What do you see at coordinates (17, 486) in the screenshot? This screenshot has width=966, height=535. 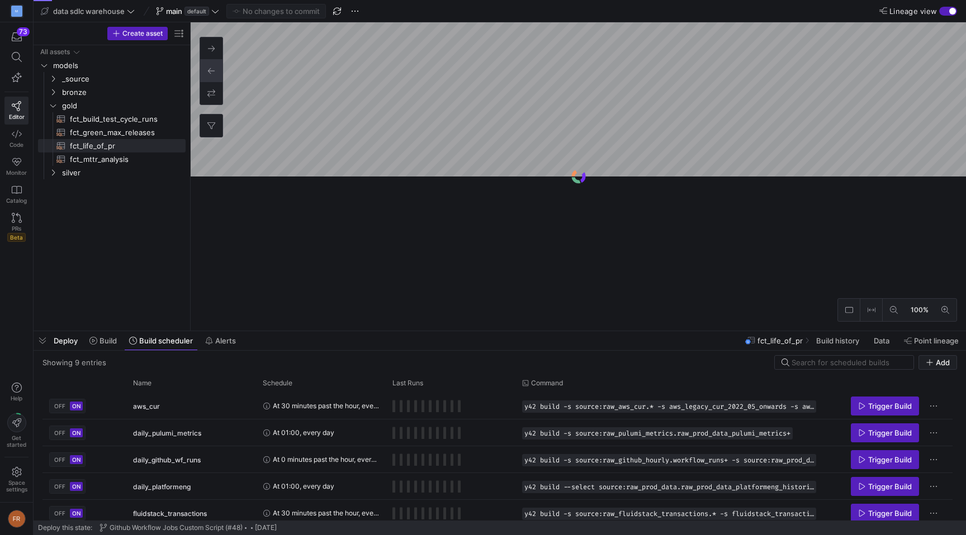 I see `span: Space settings` at bounding box center [17, 486].